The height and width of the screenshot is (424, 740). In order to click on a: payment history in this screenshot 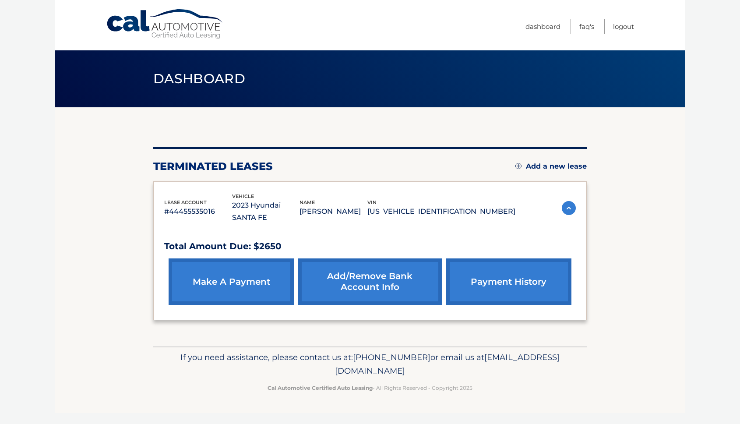, I will do `click(509, 281)`.